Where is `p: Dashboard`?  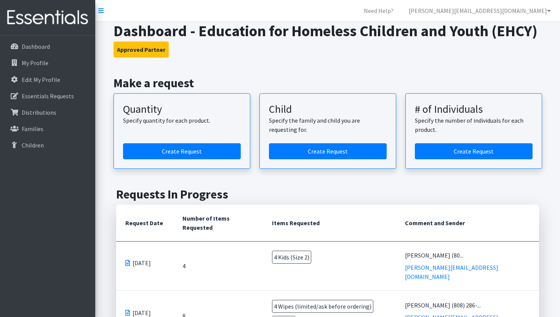
p: Dashboard is located at coordinates (36, 47).